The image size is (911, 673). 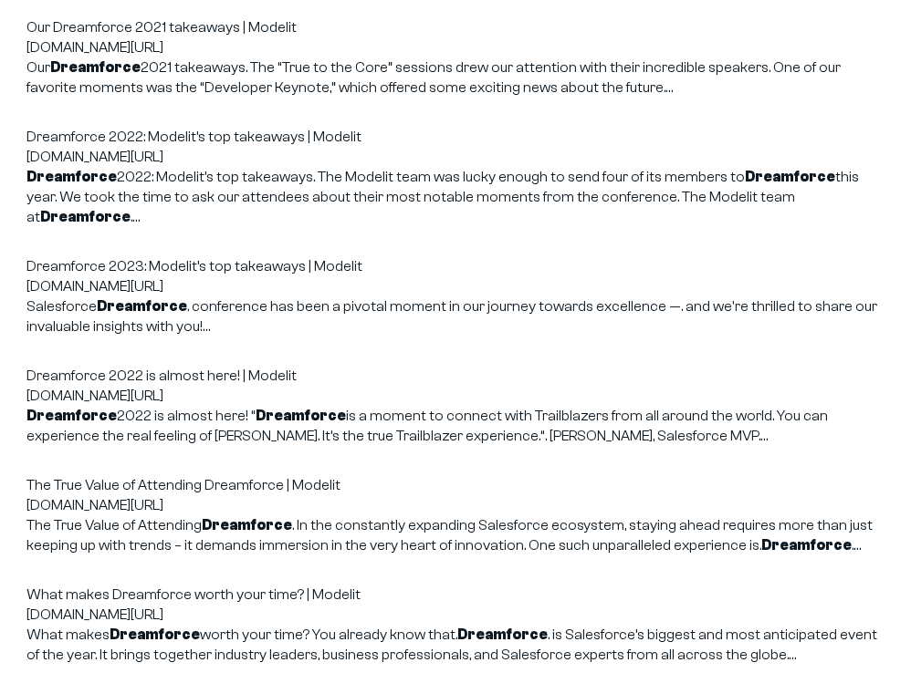 I want to click on span: this year. We took the time to ask our attendees about their most notable moments from the confer..., so click(x=443, y=197).